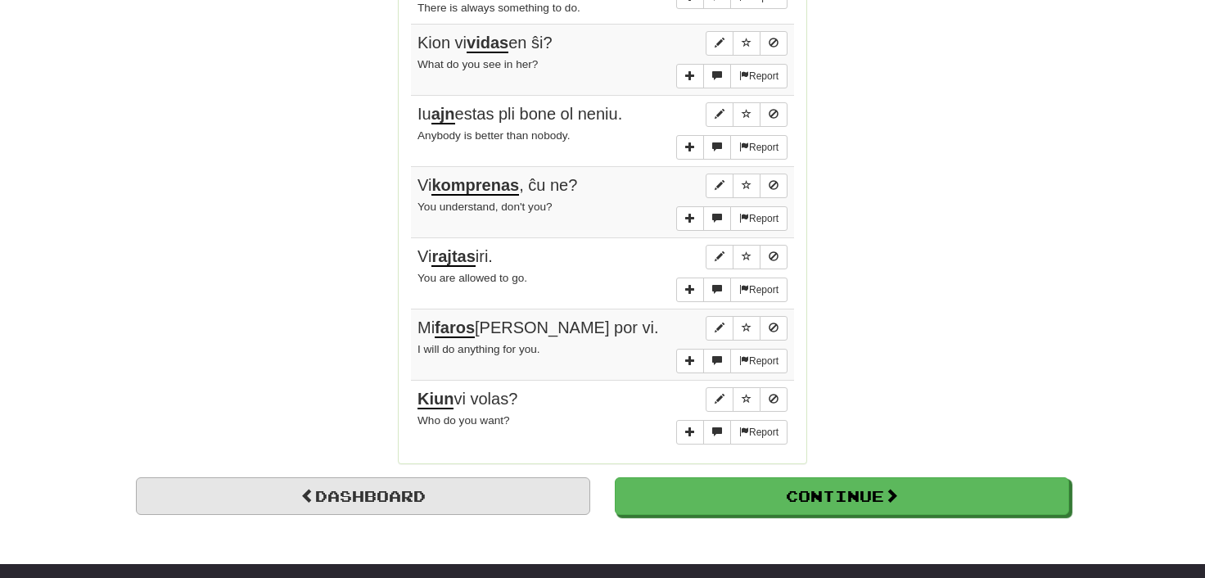  What do you see at coordinates (454, 328) in the screenshot?
I see `u: faros` at bounding box center [454, 328].